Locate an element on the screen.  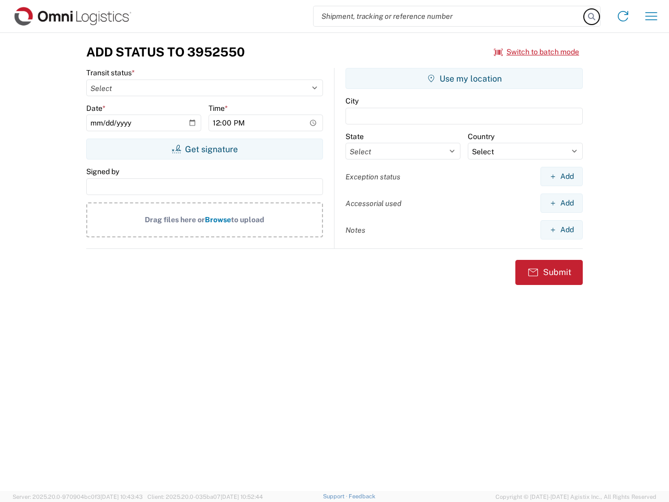
label: Signed by is located at coordinates (102, 171).